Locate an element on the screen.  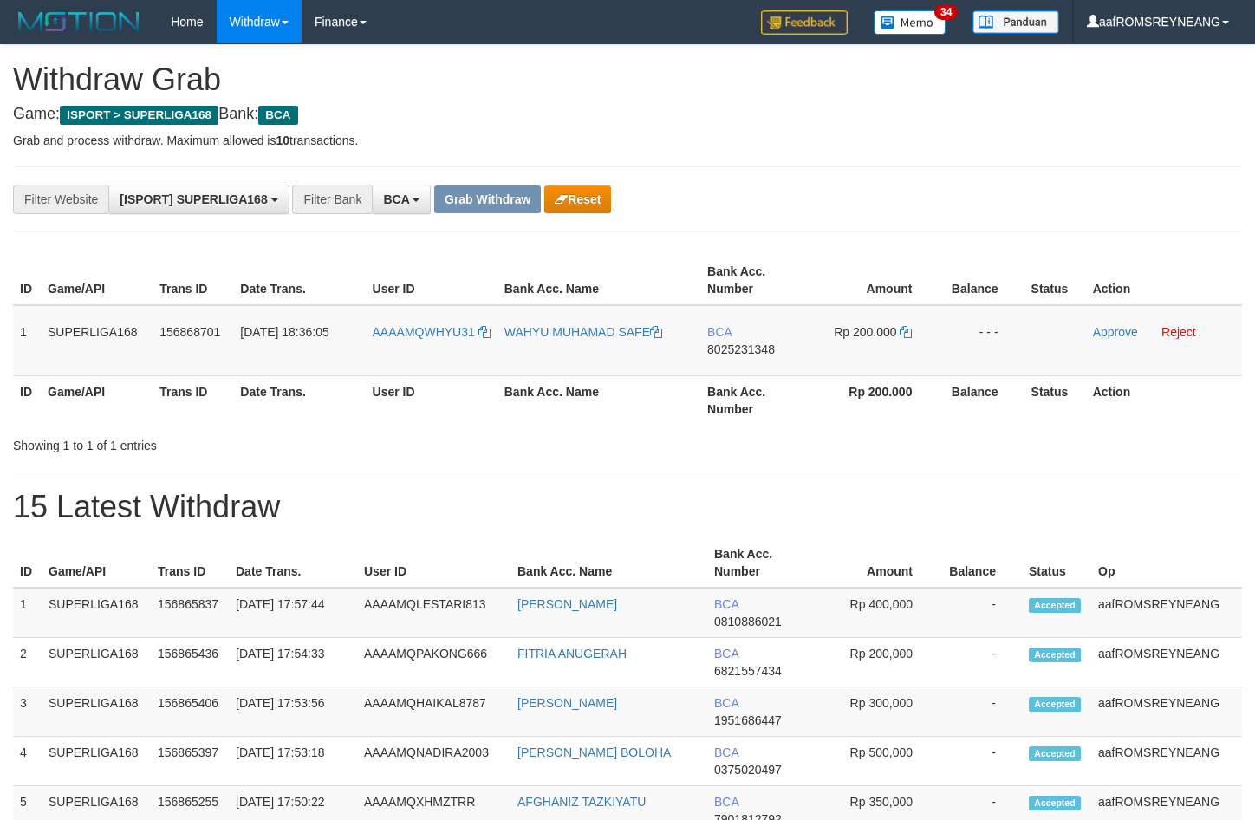
span: AAAAMQWHYU31 is located at coordinates (424, 332).